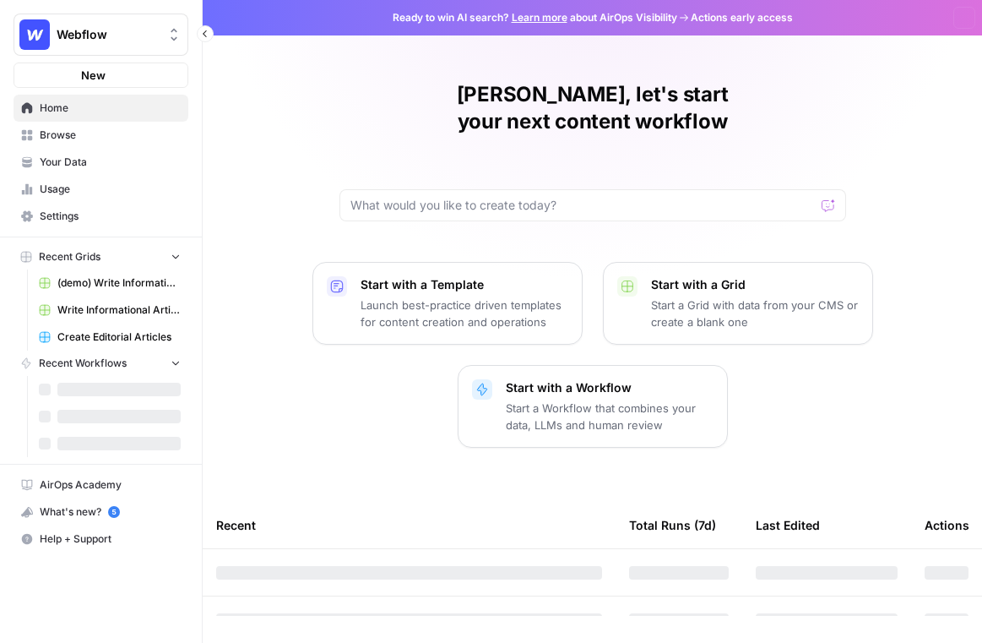 This screenshot has width=982, height=643. What do you see at coordinates (119, 310) in the screenshot?
I see `span: Write Informational Article` at bounding box center [119, 310].